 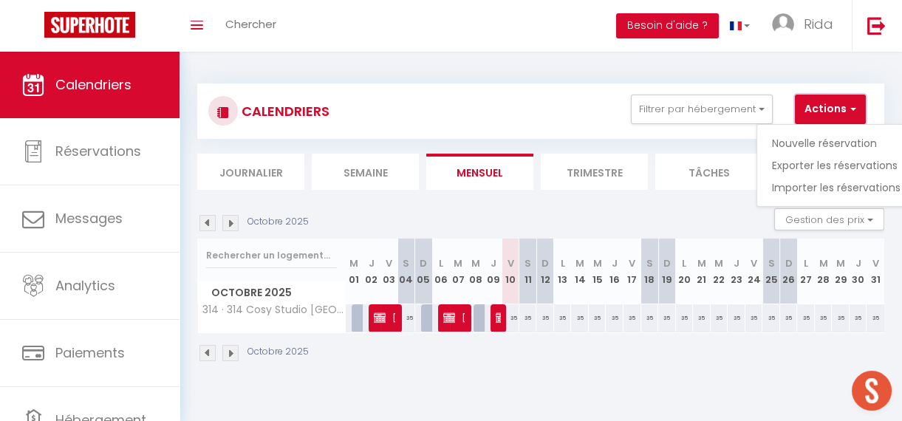 I want to click on th: 23, so click(x=737, y=271).